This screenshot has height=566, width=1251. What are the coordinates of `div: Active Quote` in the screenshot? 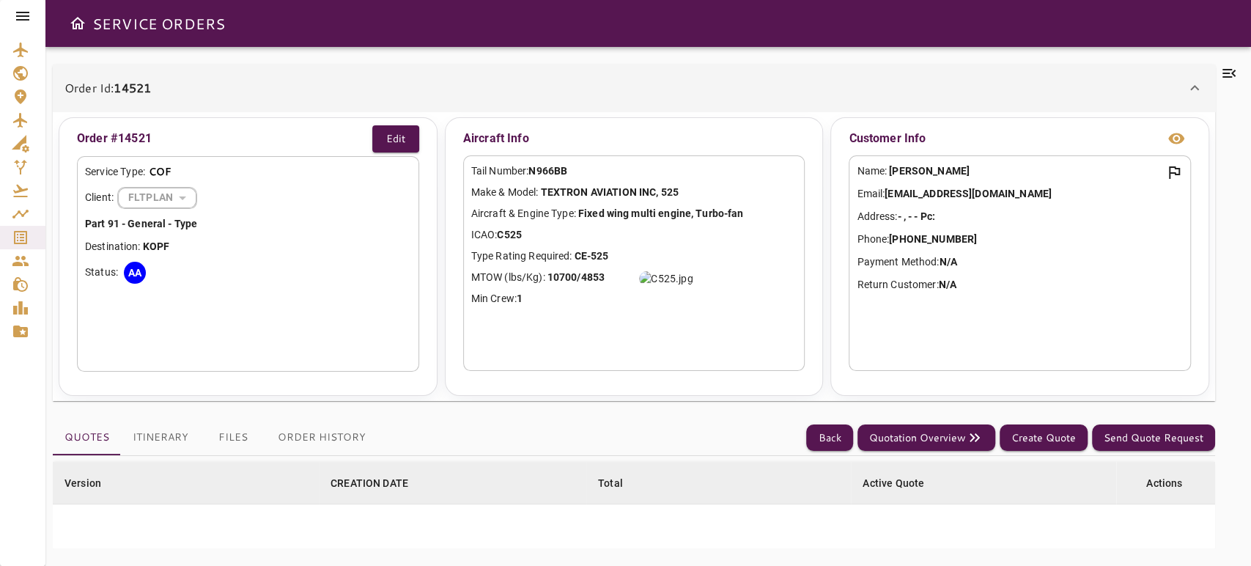 It's located at (893, 483).